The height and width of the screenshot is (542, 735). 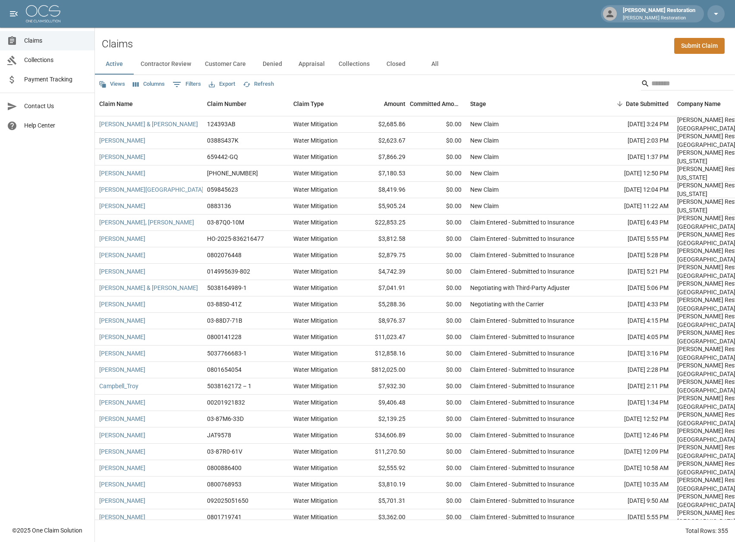 What do you see at coordinates (229, 272) in the screenshot?
I see `div: 014995639-802` at bounding box center [229, 272].